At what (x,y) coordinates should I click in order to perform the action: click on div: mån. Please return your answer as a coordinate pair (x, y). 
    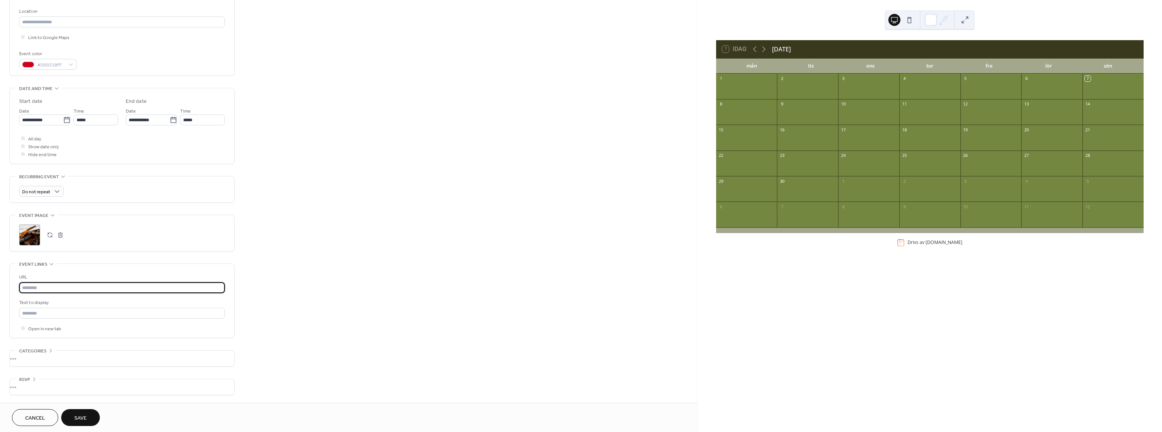
    Looking at the image, I should click on (752, 66).